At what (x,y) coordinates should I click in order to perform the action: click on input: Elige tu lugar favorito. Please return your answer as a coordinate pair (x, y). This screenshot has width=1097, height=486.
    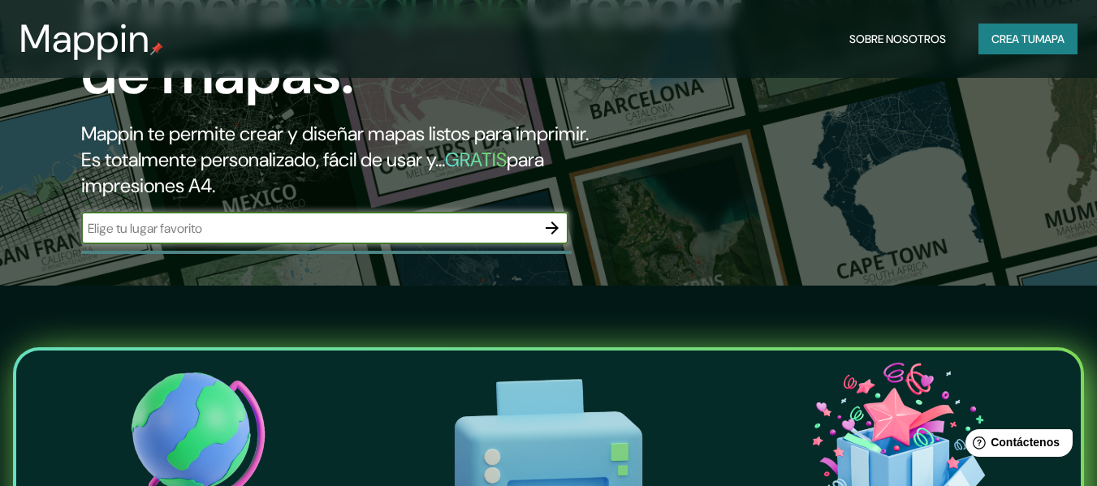
    Looking at the image, I should click on (308, 228).